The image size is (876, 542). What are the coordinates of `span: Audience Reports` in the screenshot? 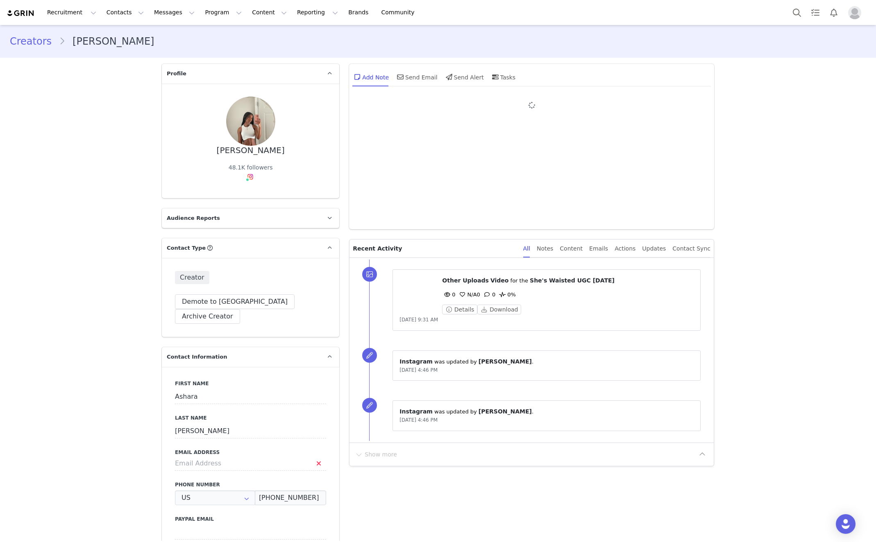 It's located at (193, 218).